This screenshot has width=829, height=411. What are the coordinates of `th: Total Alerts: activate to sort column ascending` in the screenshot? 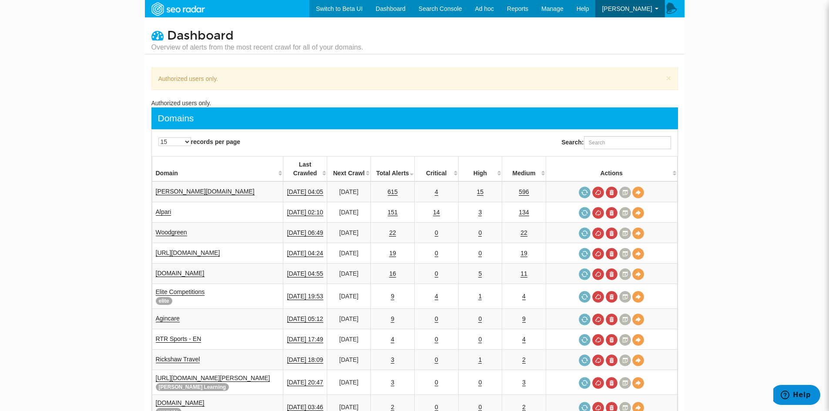 It's located at (393, 169).